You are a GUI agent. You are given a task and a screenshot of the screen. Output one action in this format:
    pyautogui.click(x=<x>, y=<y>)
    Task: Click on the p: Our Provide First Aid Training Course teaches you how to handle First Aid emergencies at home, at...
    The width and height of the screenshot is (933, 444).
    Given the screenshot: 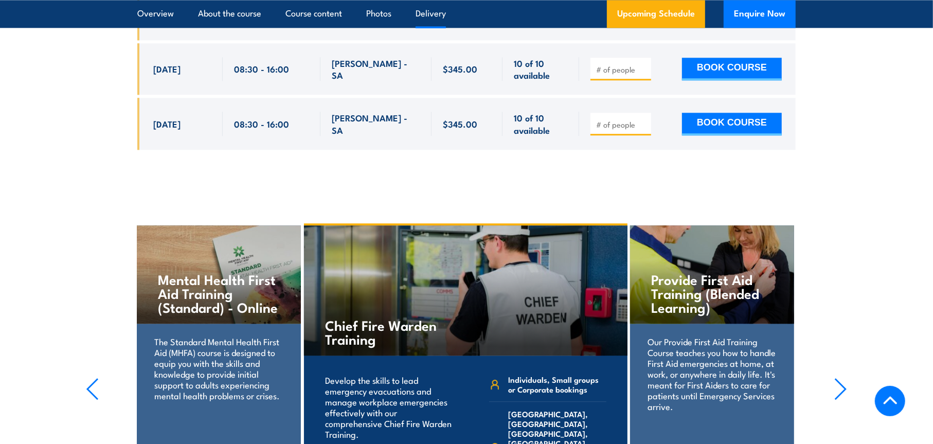 What is the action you would take?
    pyautogui.click(x=712, y=373)
    